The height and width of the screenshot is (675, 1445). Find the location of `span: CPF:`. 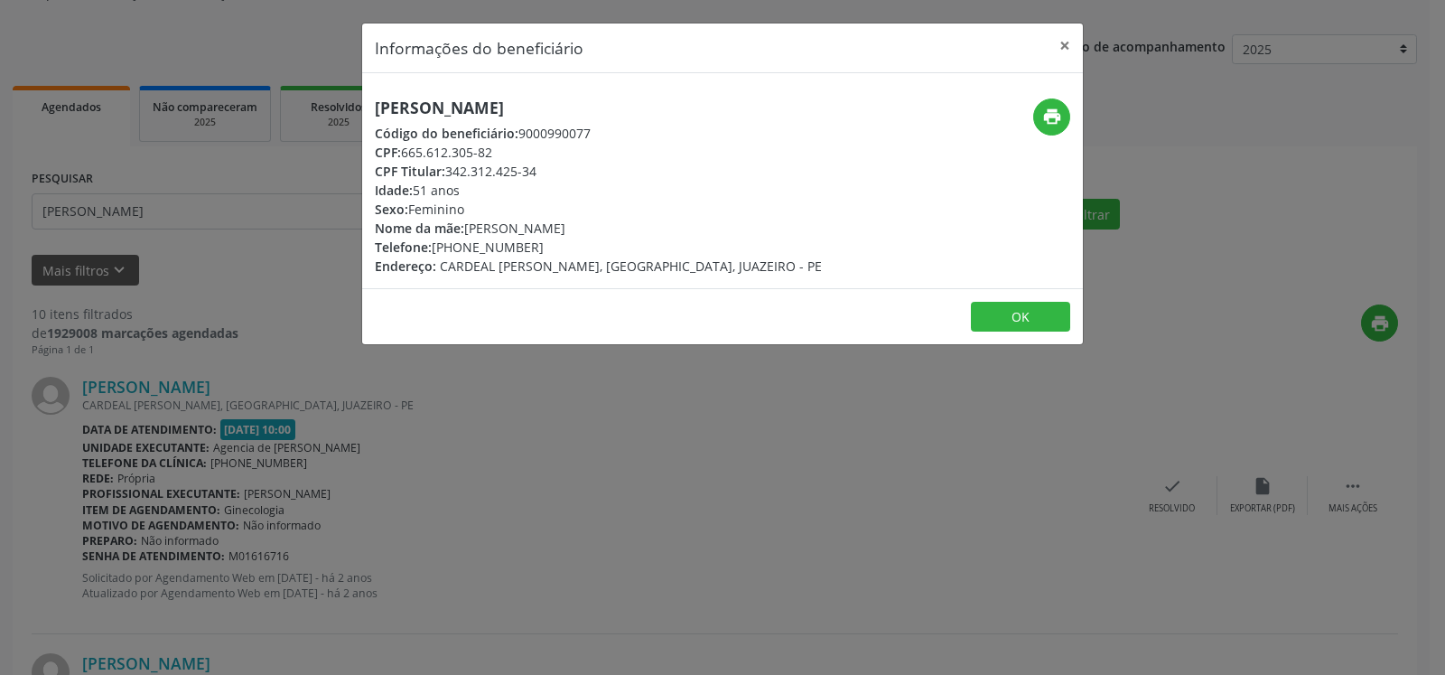

span: CPF: is located at coordinates (388, 152).